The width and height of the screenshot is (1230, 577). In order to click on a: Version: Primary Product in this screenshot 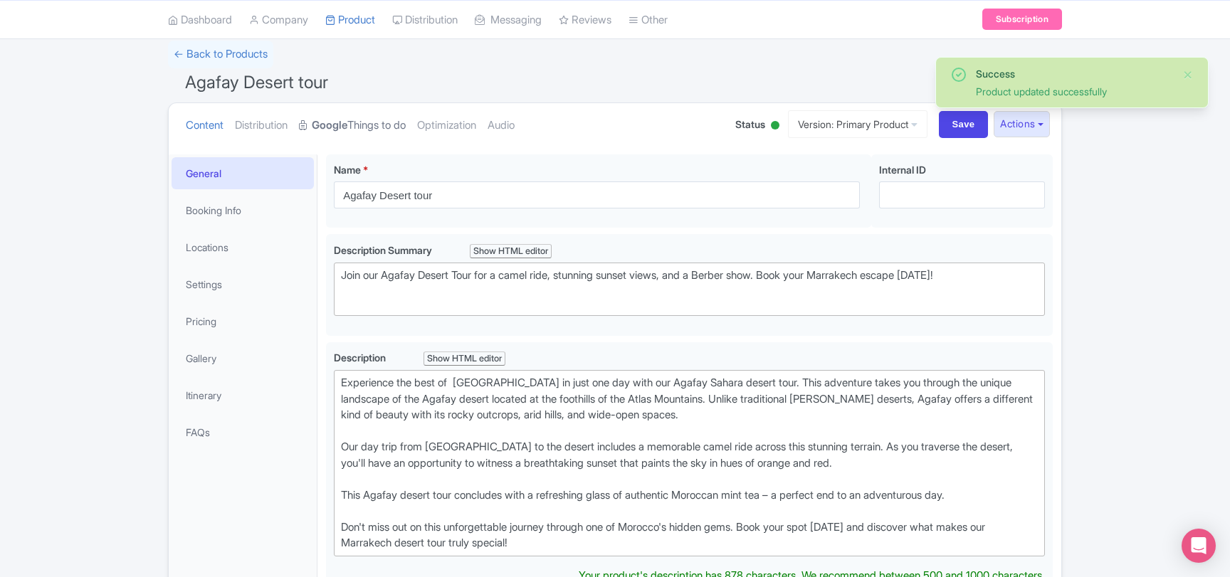, I will do `click(857, 124)`.